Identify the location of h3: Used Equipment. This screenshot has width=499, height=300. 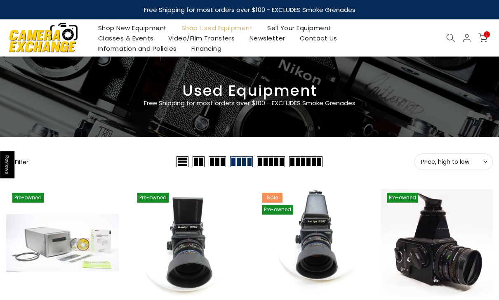
(250, 91).